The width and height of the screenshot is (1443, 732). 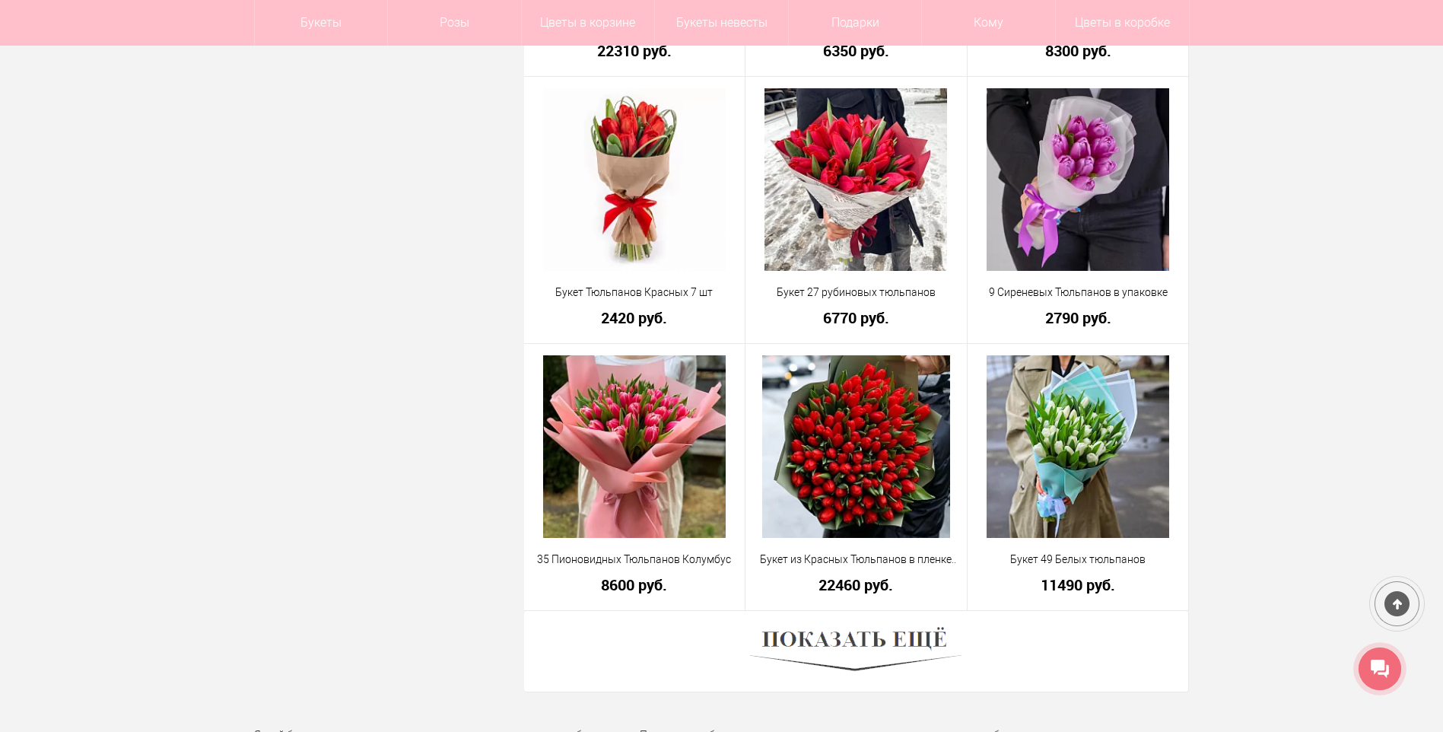 I want to click on a: 35 Пионовидных Тюльпанов Колумбус, so click(x=634, y=559).